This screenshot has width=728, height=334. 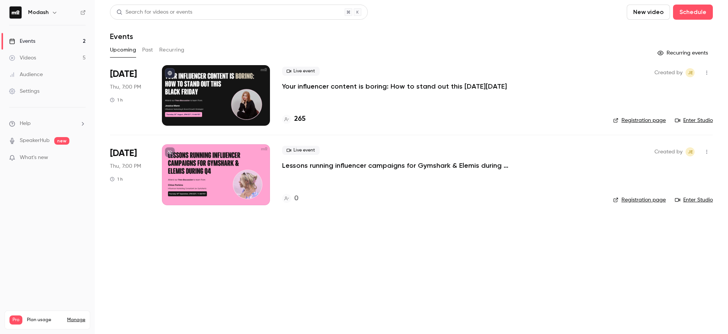 I want to click on h4: 265, so click(x=300, y=119).